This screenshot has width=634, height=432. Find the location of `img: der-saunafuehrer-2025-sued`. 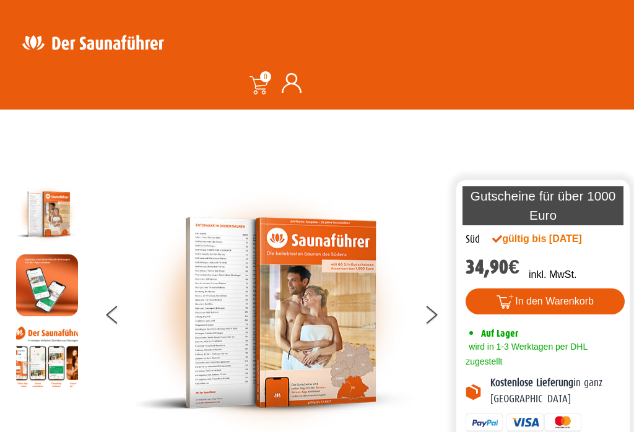

img: der-saunafuehrer-2025-sued is located at coordinates (47, 214).